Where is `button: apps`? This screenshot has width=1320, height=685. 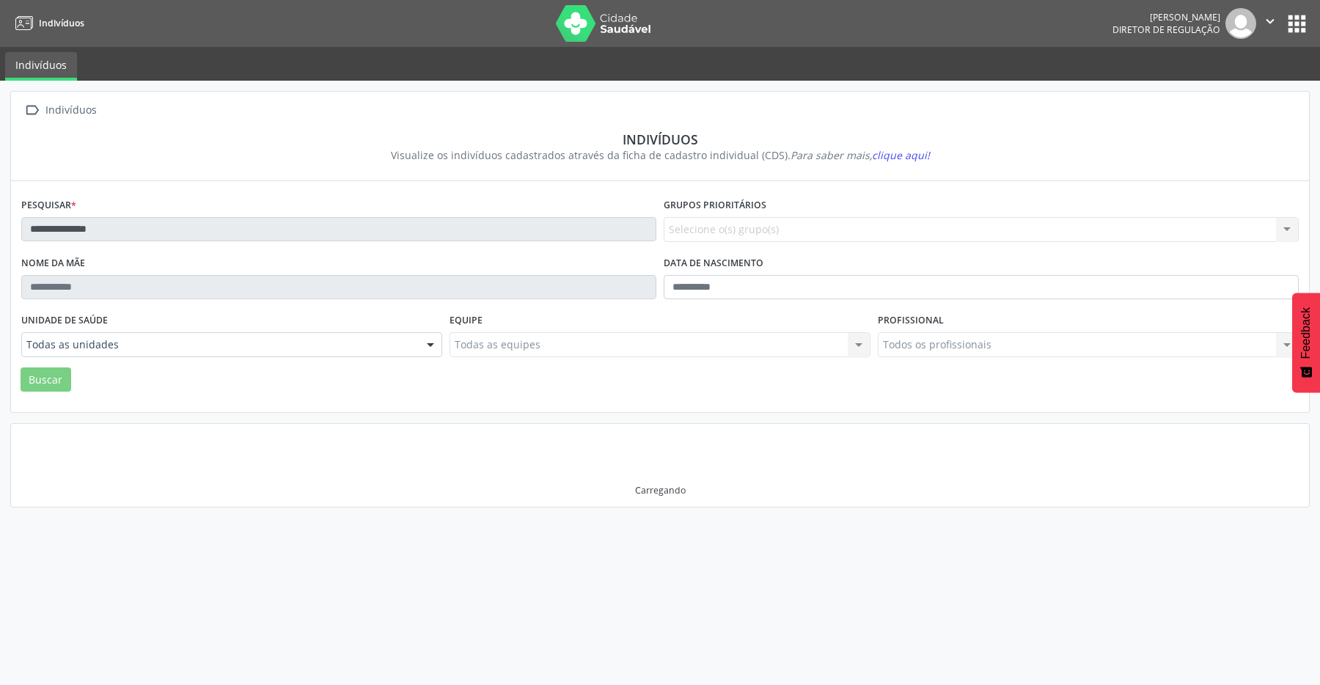 button: apps is located at coordinates (1297, 23).